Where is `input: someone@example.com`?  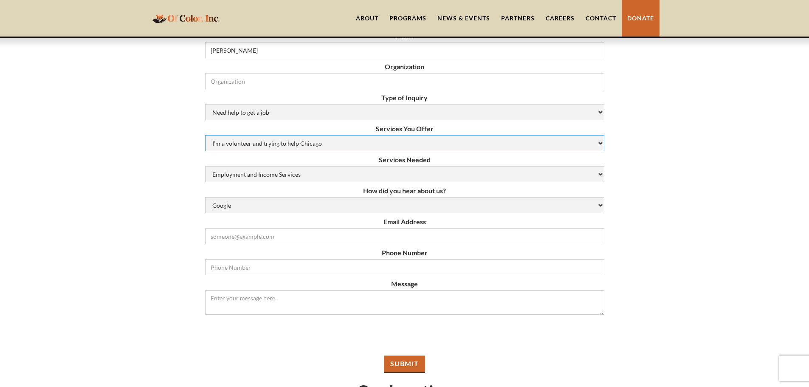 input: someone@example.com is located at coordinates (405, 236).